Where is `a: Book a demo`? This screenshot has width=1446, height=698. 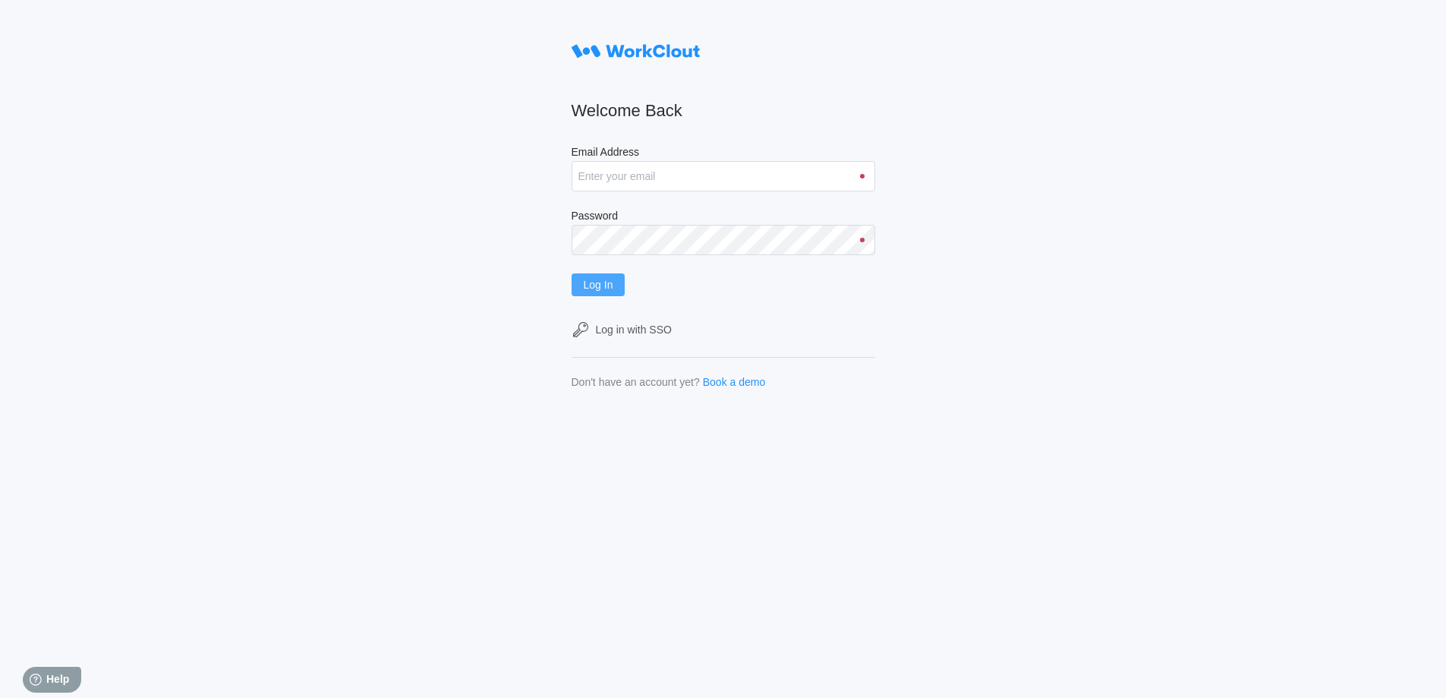
a: Book a demo is located at coordinates (734, 382).